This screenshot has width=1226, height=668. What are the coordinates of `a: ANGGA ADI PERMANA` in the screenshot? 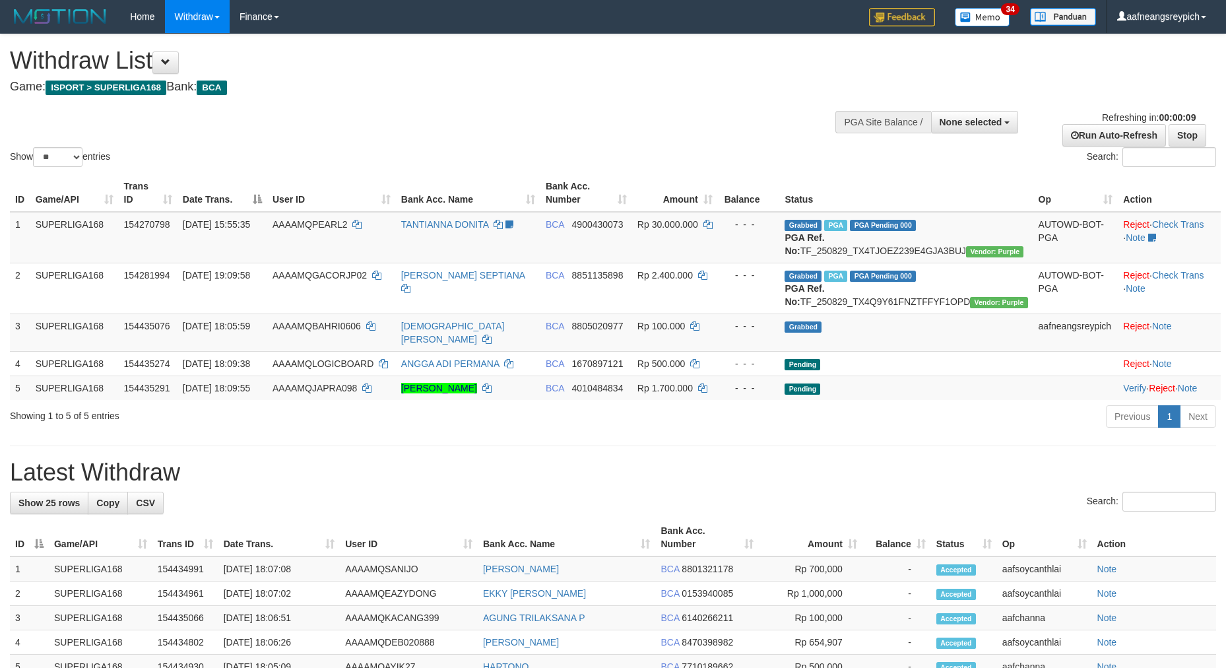 It's located at (450, 364).